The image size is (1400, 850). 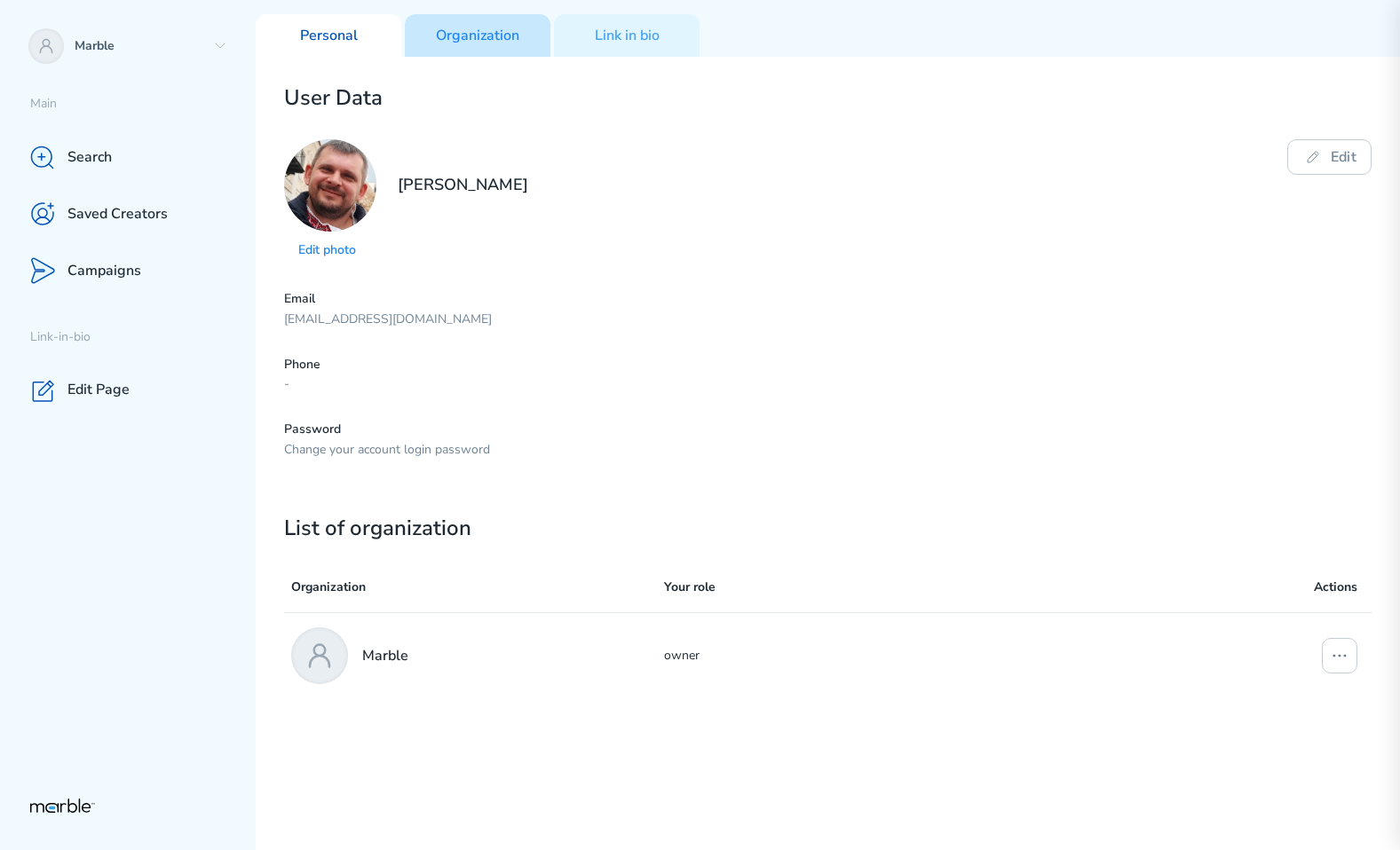 What do you see at coordinates (827, 429) in the screenshot?
I see `p: Password` at bounding box center [827, 429].